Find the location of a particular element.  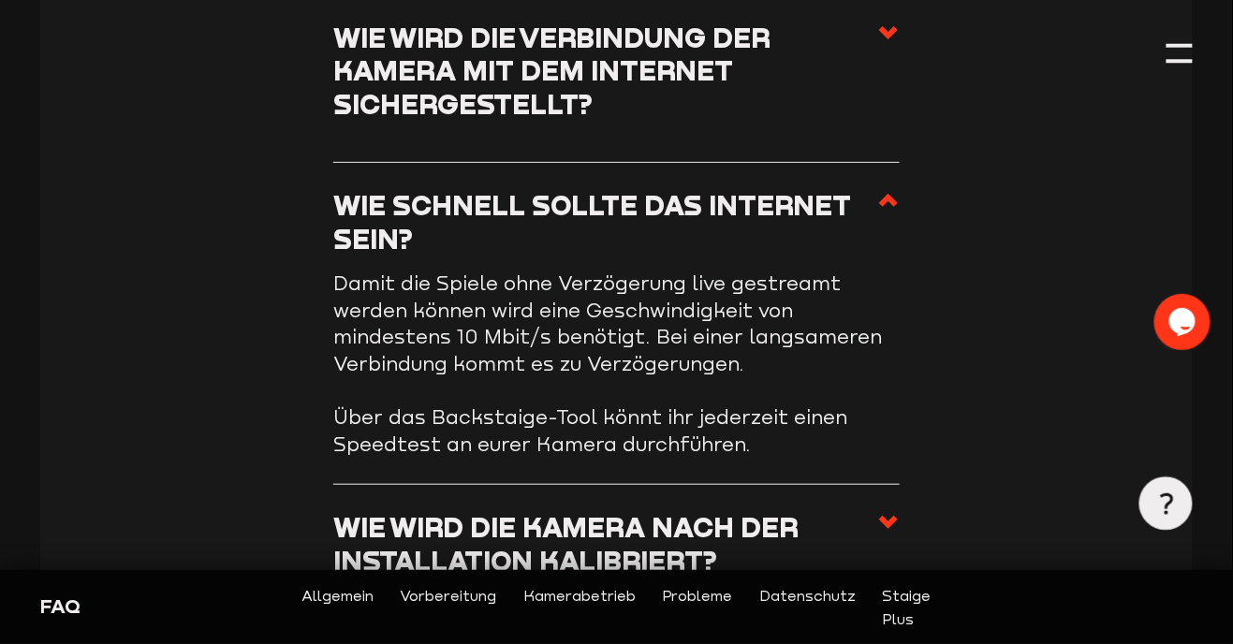

h3: Wie schnell sollte das Internet sein? is located at coordinates (605, 222).